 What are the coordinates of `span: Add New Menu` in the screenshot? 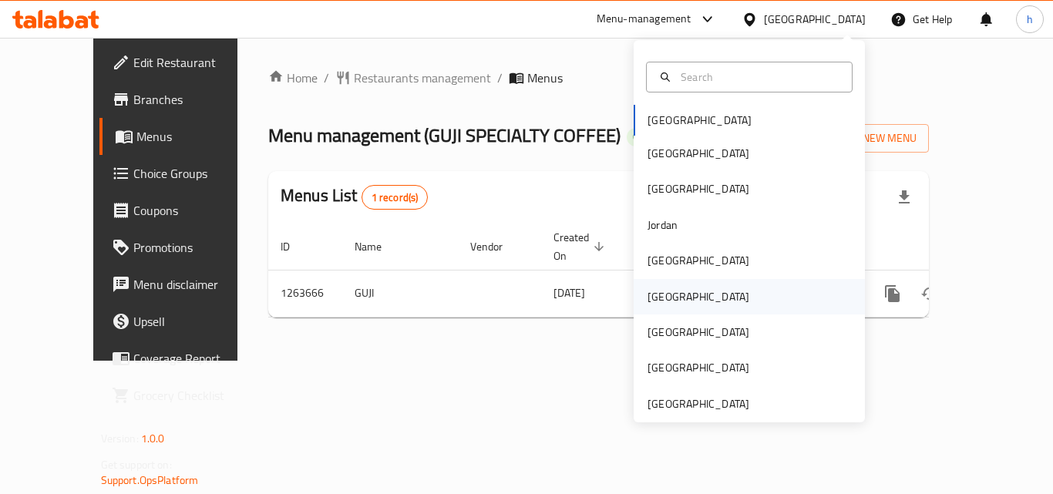 It's located at (869, 138).